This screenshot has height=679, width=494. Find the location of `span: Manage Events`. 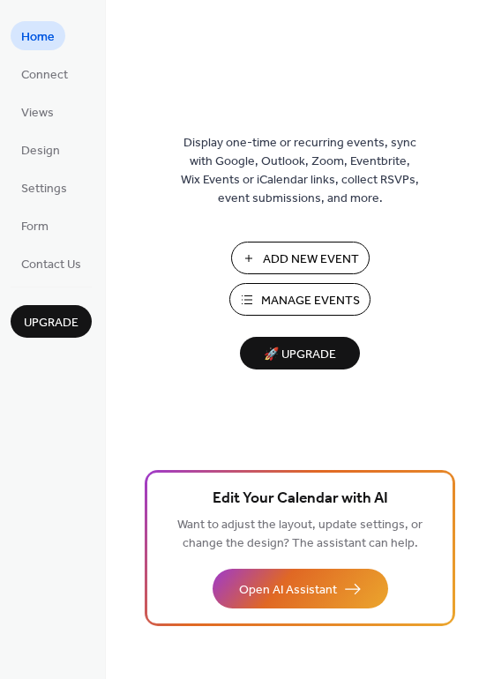

span: Manage Events is located at coordinates (310, 301).